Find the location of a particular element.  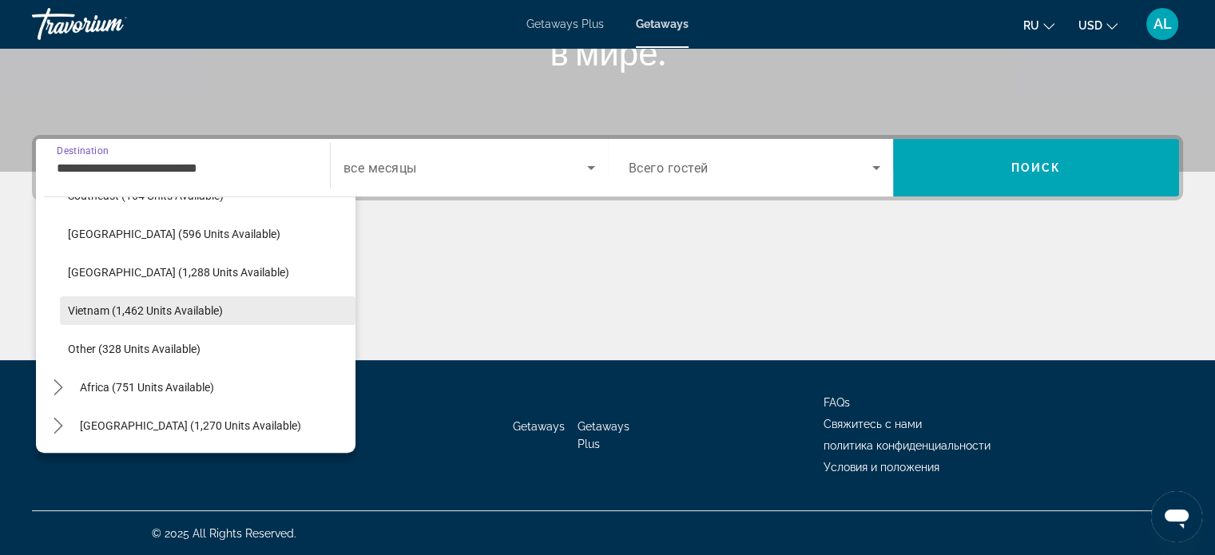

span: Destination is located at coordinates (82, 150).